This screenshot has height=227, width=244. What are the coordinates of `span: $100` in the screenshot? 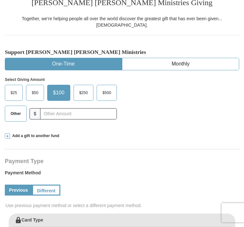 It's located at (59, 93).